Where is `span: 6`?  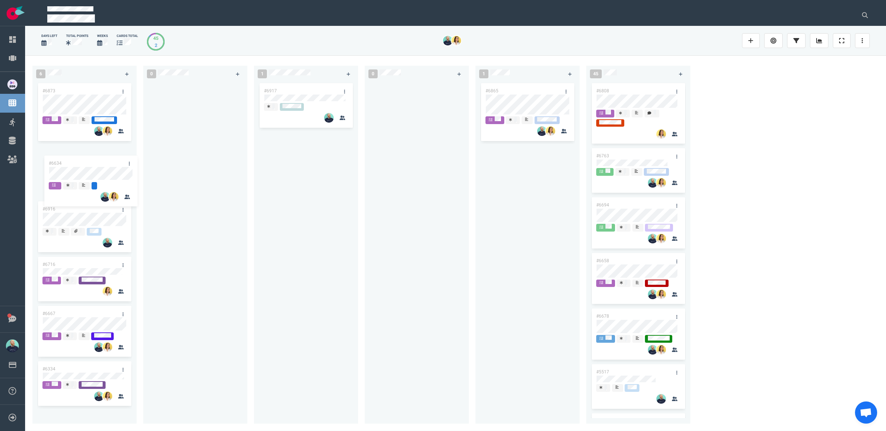
span: 6 is located at coordinates (41, 74).